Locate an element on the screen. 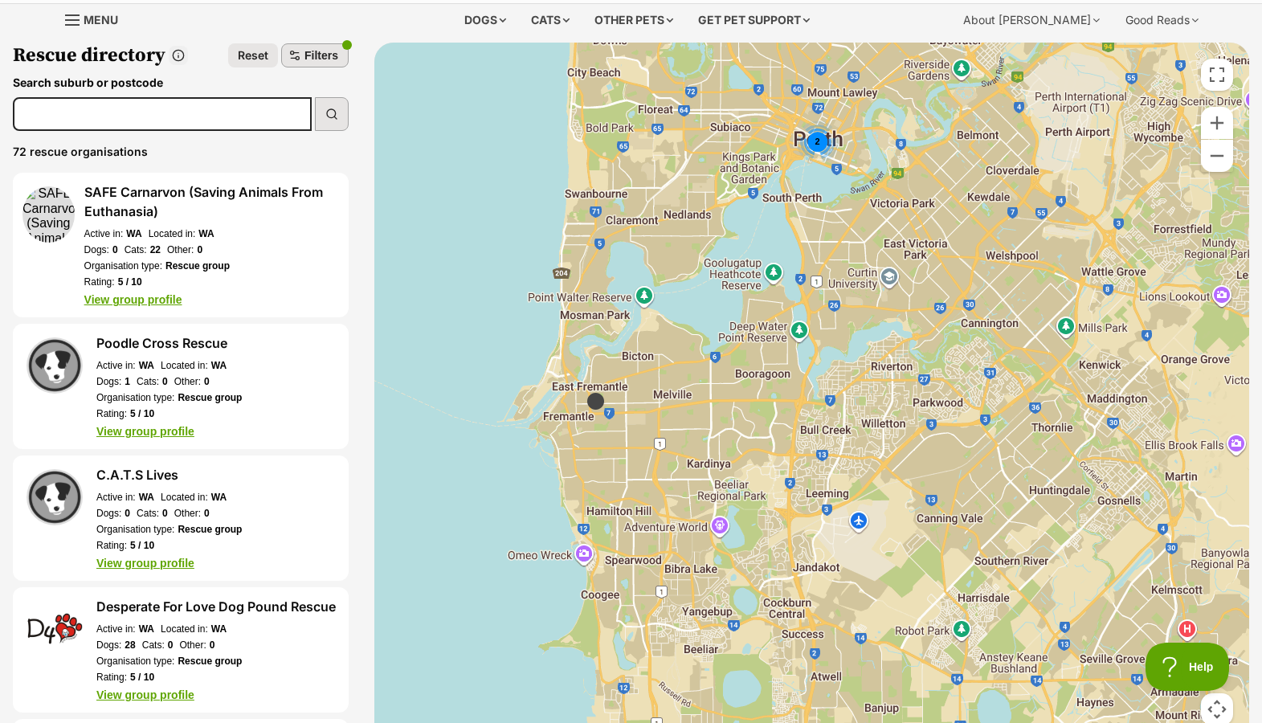 The height and width of the screenshot is (723, 1262). div: Other pets is located at coordinates (634, 20).